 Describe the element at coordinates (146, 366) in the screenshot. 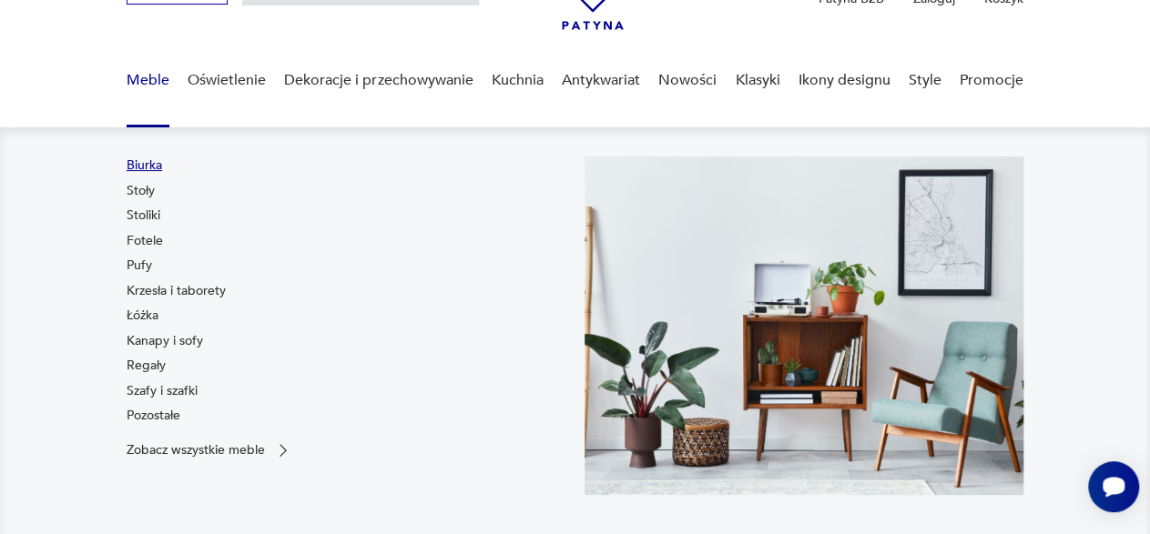

I see `a: Regały` at that location.